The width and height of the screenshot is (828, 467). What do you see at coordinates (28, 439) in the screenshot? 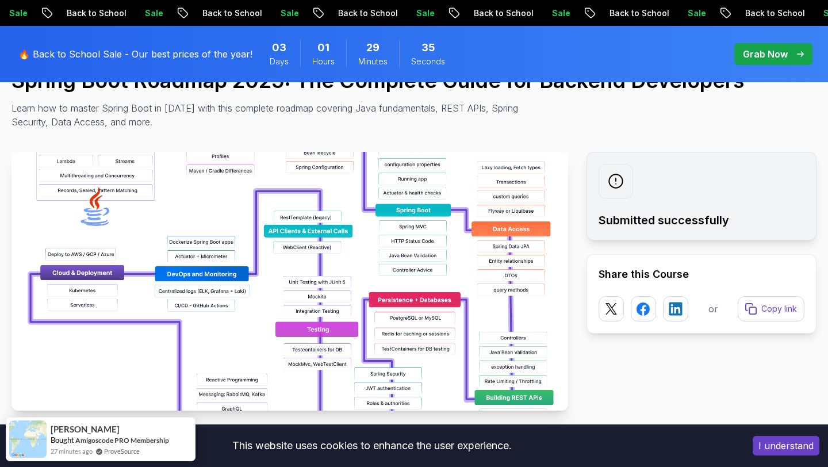
I see `img: provesource social proof notification image` at bounding box center [28, 439].